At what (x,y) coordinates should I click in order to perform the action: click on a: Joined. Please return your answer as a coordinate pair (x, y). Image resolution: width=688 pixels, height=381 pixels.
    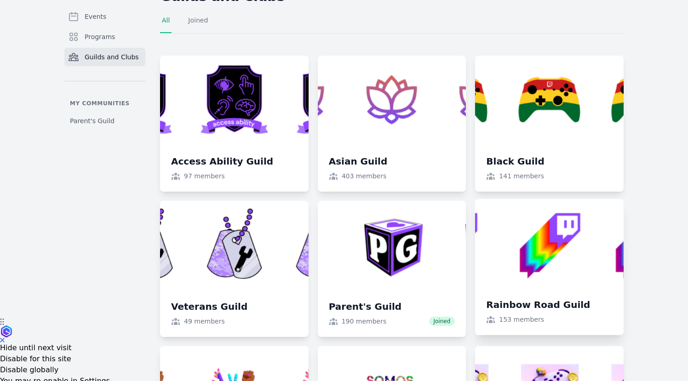
    Looking at the image, I should click on (198, 24).